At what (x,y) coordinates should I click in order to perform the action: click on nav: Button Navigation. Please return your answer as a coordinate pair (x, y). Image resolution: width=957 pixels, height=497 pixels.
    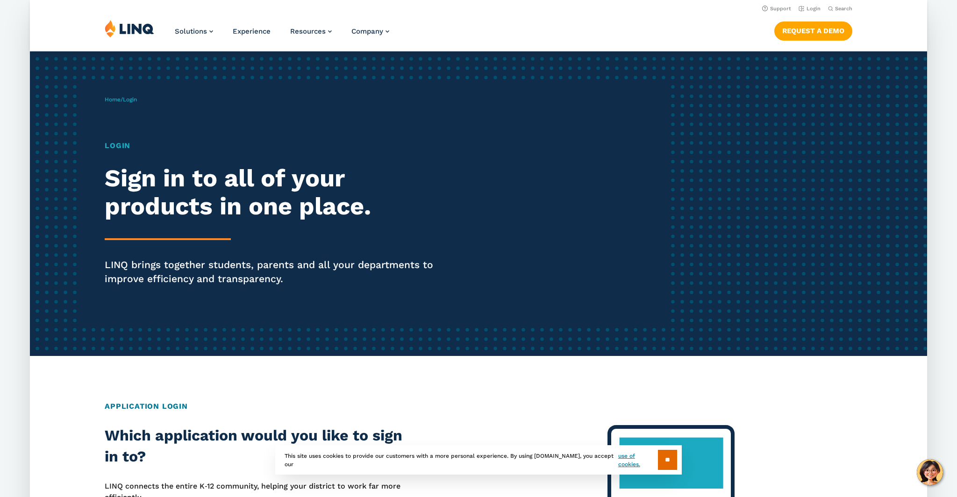
    Looking at the image, I should click on (813, 30).